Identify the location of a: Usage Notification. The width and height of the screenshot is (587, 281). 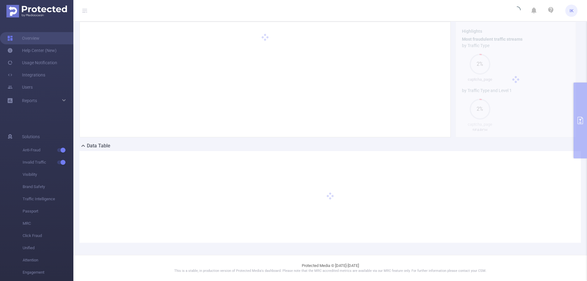
(32, 63).